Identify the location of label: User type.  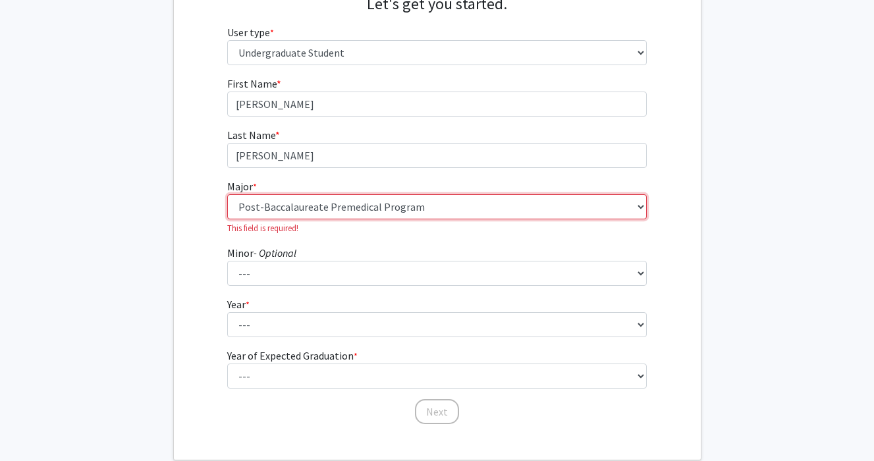
(250, 32).